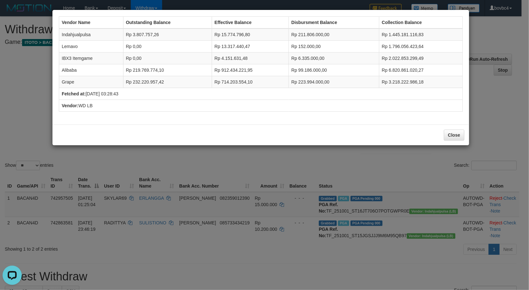 The image size is (529, 290). Describe the element at coordinates (250, 70) in the screenshot. I see `td: Rp 912.434.221,95` at that location.